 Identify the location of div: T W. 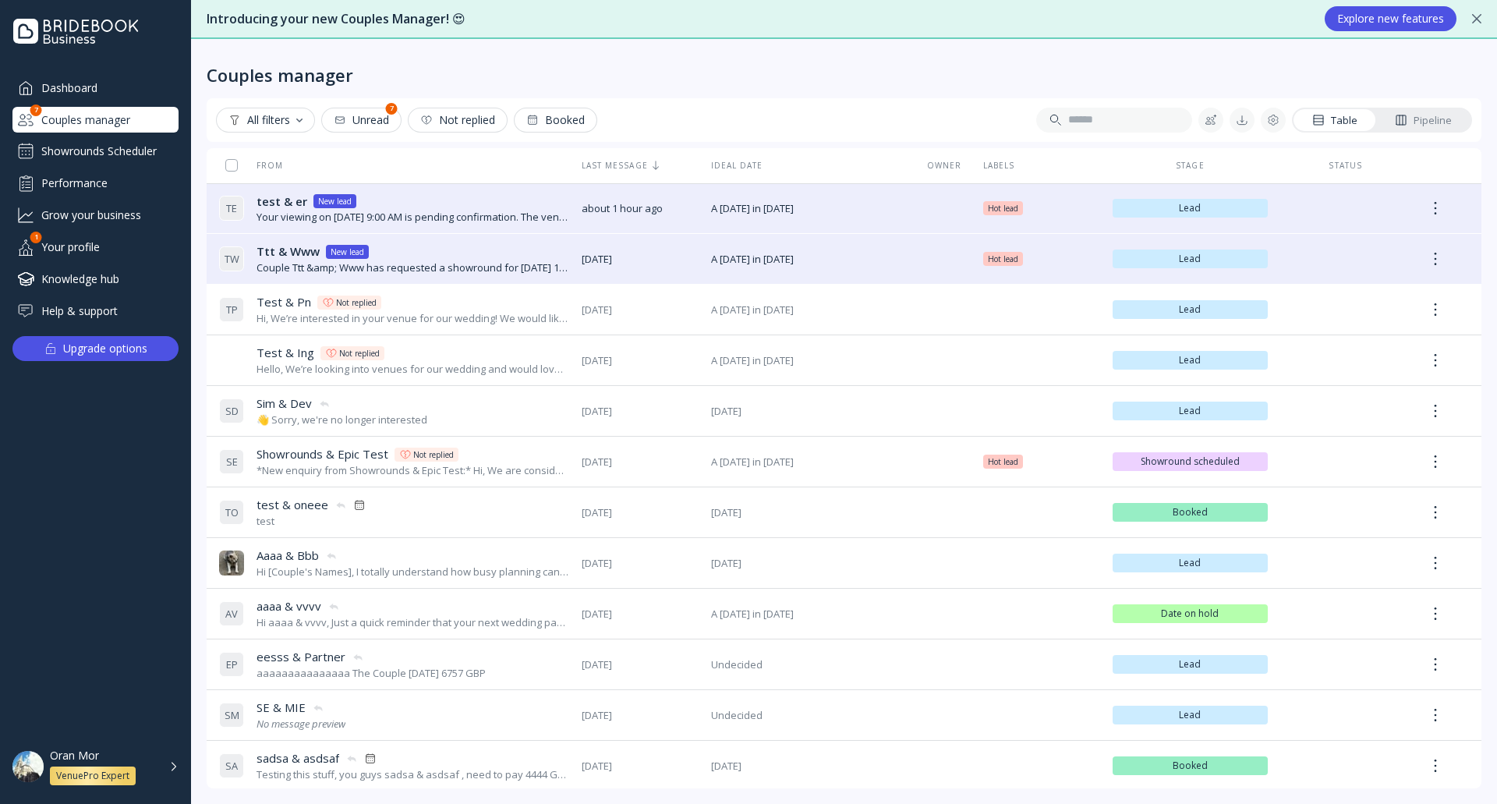
(232, 259).